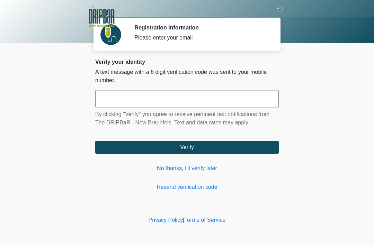 Image resolution: width=374 pixels, height=245 pixels. I want to click on h2: Verify your identity, so click(187, 62).